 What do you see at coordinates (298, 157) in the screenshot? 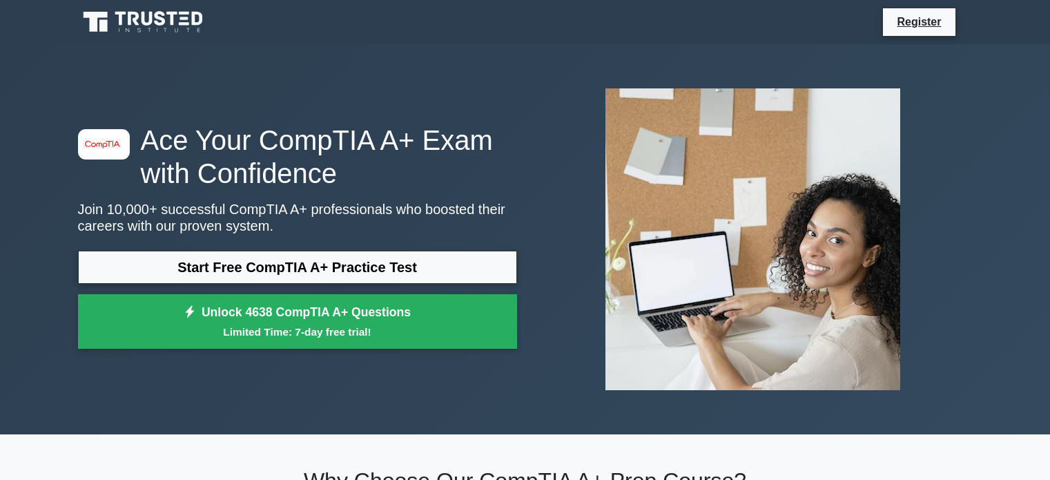
I see `h1: Ace Your CompTIA A+ Exam with Confidence` at bounding box center [298, 157].